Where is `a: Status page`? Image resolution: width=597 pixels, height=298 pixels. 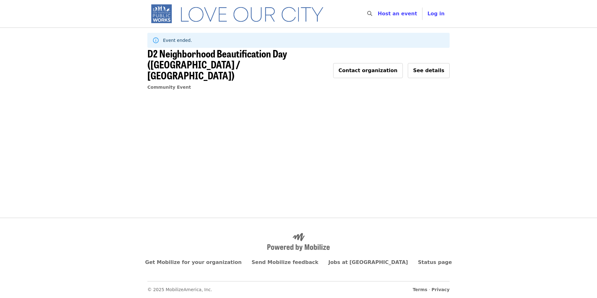
a: Status page is located at coordinates (435, 262).